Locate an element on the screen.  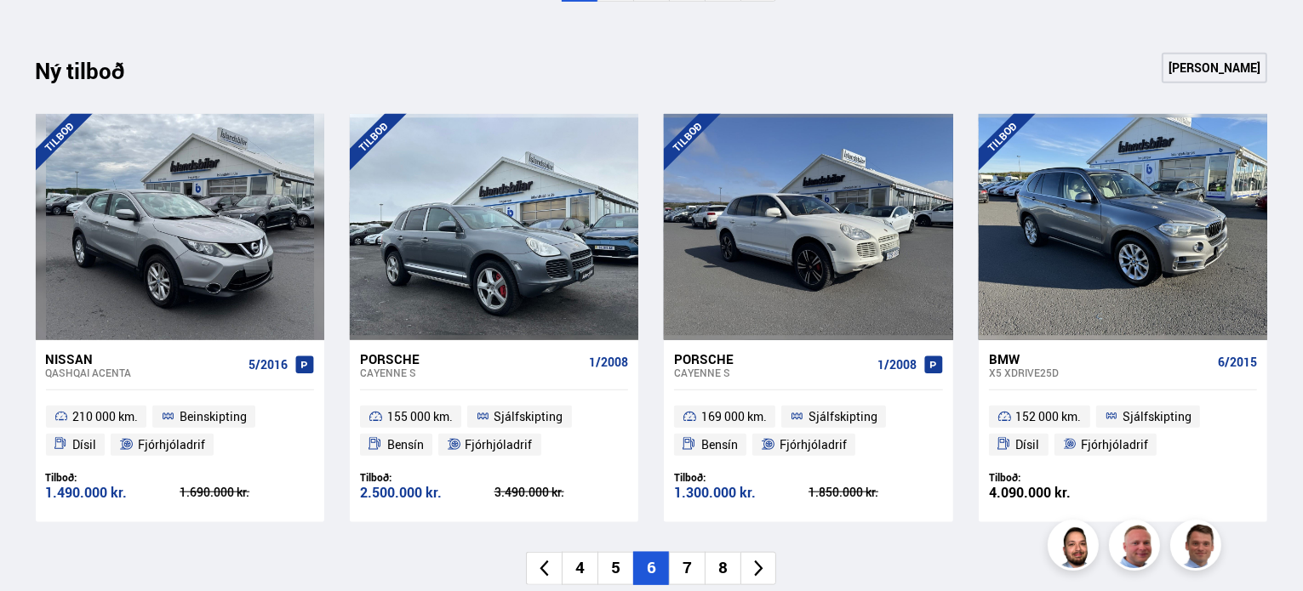
div: 1.850.000 kr. is located at coordinates (876, 493).